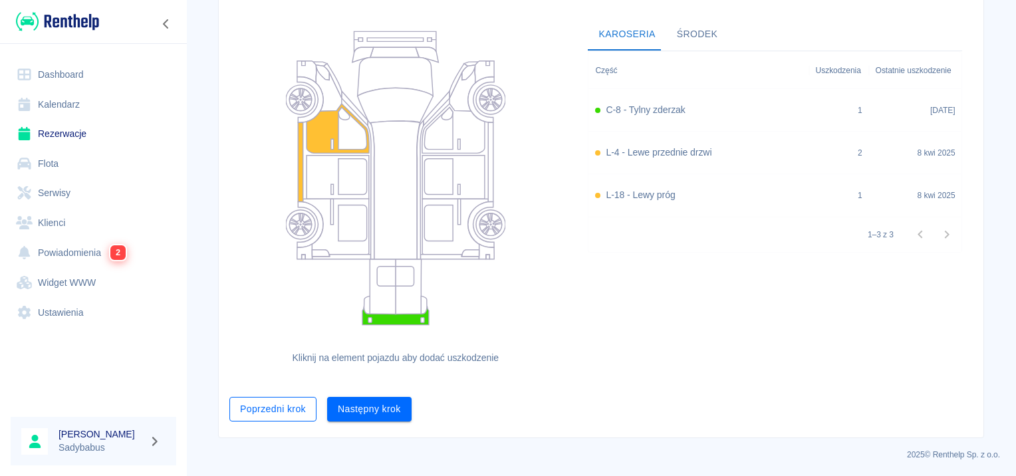  What do you see at coordinates (641, 195) in the screenshot?
I see `h6: L-18 - Lewy próg` at bounding box center [641, 195].